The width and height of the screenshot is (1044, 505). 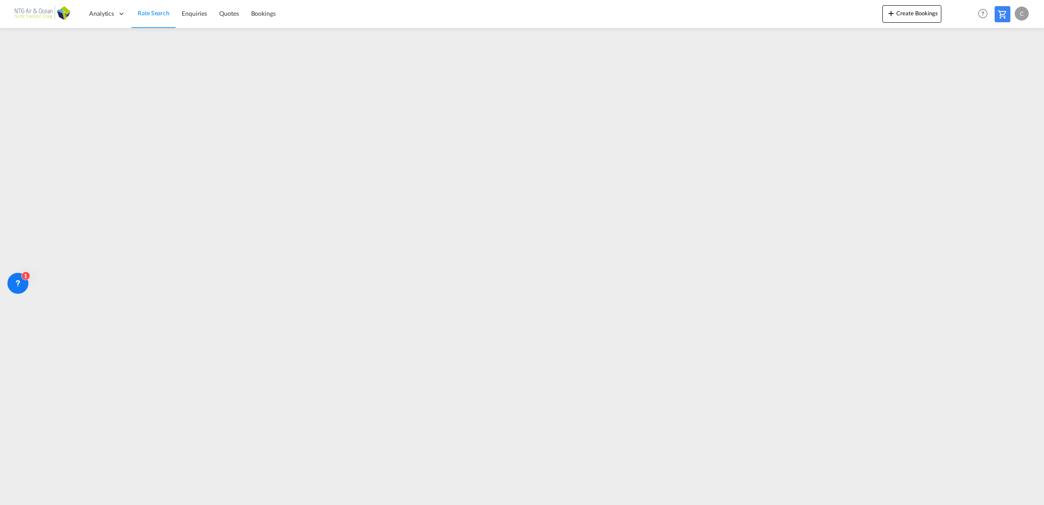 What do you see at coordinates (891, 13) in the screenshot?
I see `md-icon: icon-plus 400-fg` at bounding box center [891, 13].